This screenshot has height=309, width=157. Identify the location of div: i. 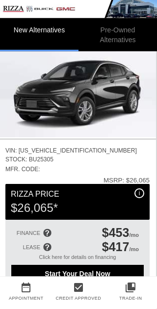
(139, 194).